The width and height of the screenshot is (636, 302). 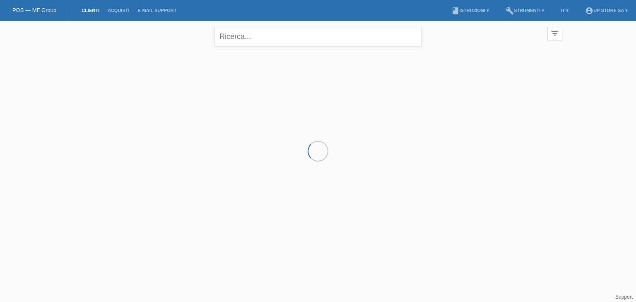 What do you see at coordinates (565, 10) in the screenshot?
I see `a: IT ▾` at bounding box center [565, 10].